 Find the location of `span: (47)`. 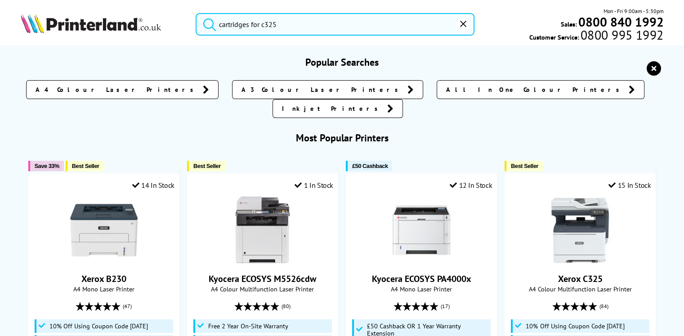

span: (47) is located at coordinates (127, 306).